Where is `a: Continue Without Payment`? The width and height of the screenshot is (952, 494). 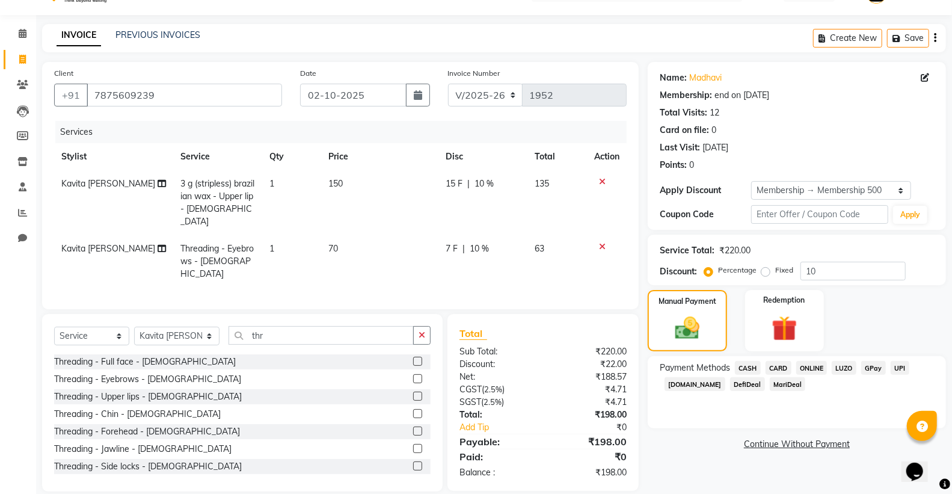 a: Continue Without Payment is located at coordinates (797, 444).